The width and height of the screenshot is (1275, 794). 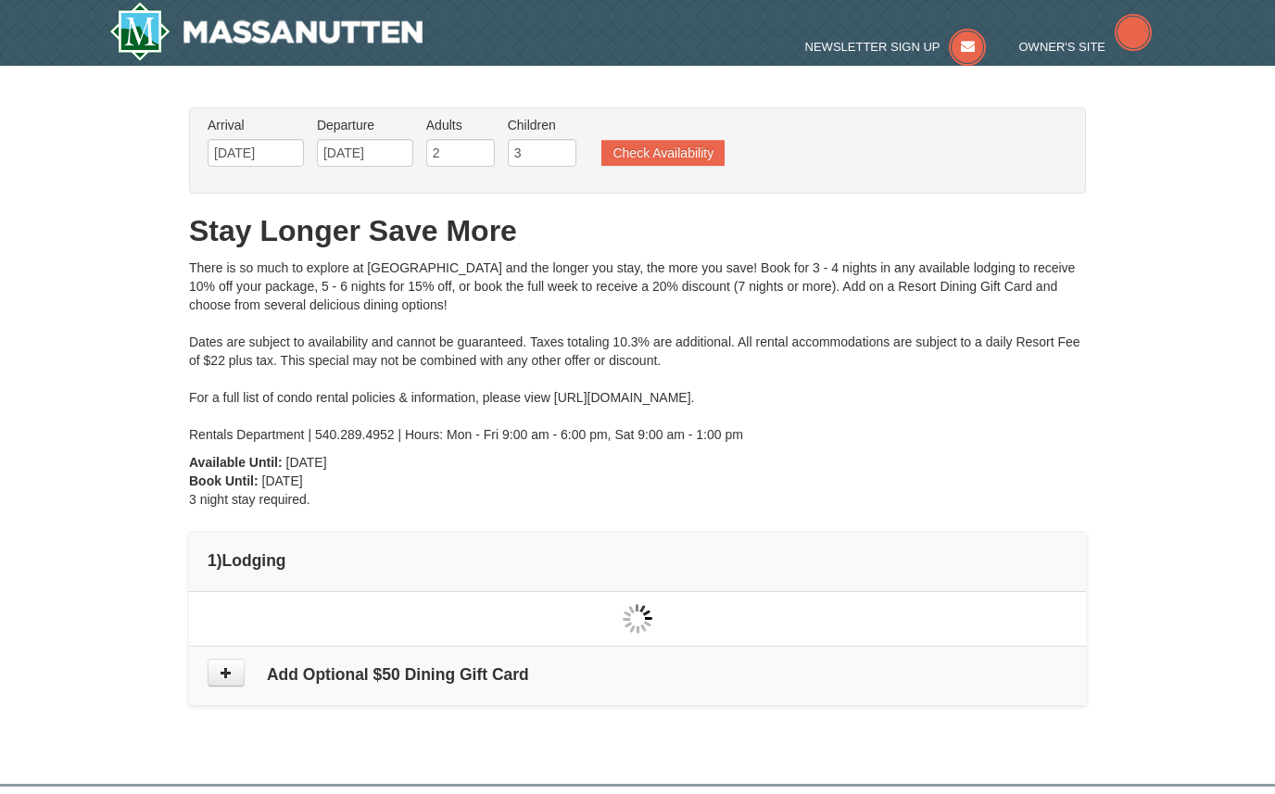 What do you see at coordinates (663, 153) in the screenshot?
I see `button: Check Availability` at bounding box center [663, 153].